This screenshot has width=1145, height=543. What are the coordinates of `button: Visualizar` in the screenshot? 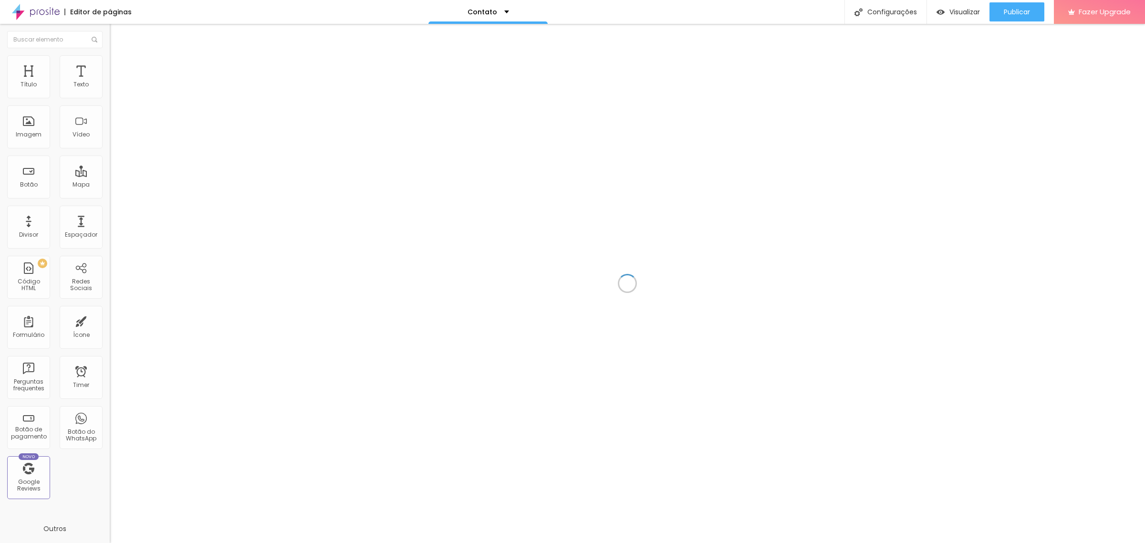 It's located at (958, 12).